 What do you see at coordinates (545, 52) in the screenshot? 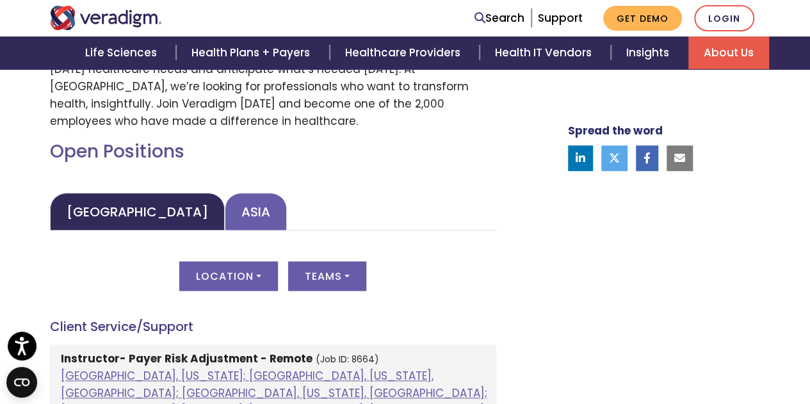
I see `a: Health IT Vendors` at bounding box center [545, 52].